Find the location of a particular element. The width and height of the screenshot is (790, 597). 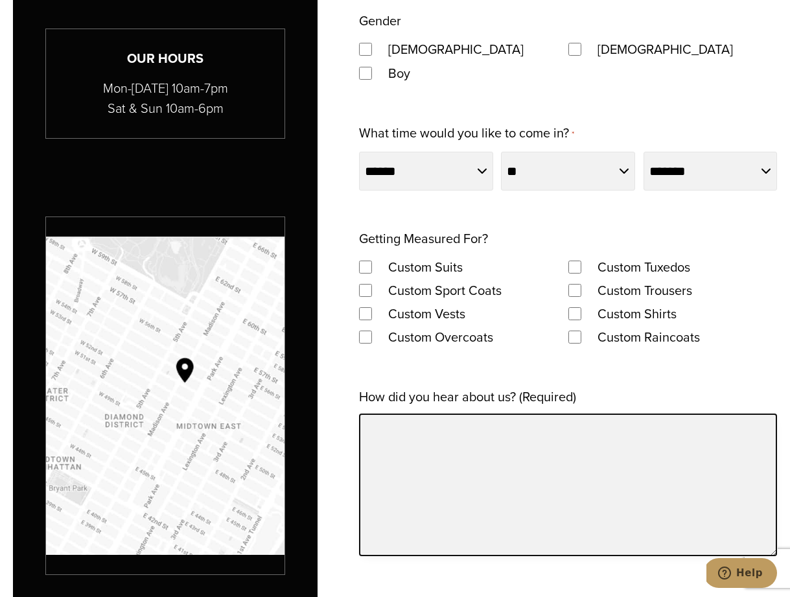

label: Custom Overcoats is located at coordinates (440, 337).